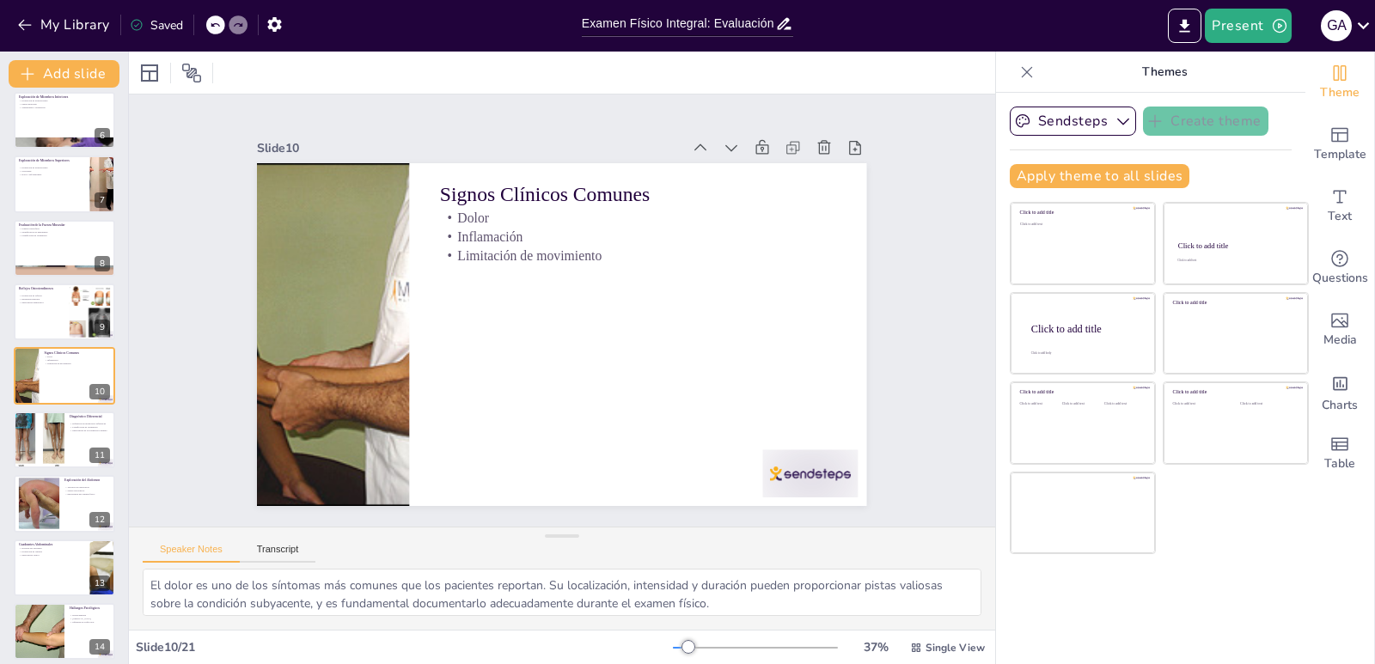 The height and width of the screenshot is (664, 1375). What do you see at coordinates (100, 455) in the screenshot?
I see `div: 11` at bounding box center [100, 455].